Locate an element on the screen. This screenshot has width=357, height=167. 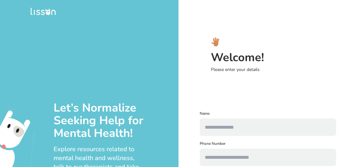
label: Name is located at coordinates (268, 114).